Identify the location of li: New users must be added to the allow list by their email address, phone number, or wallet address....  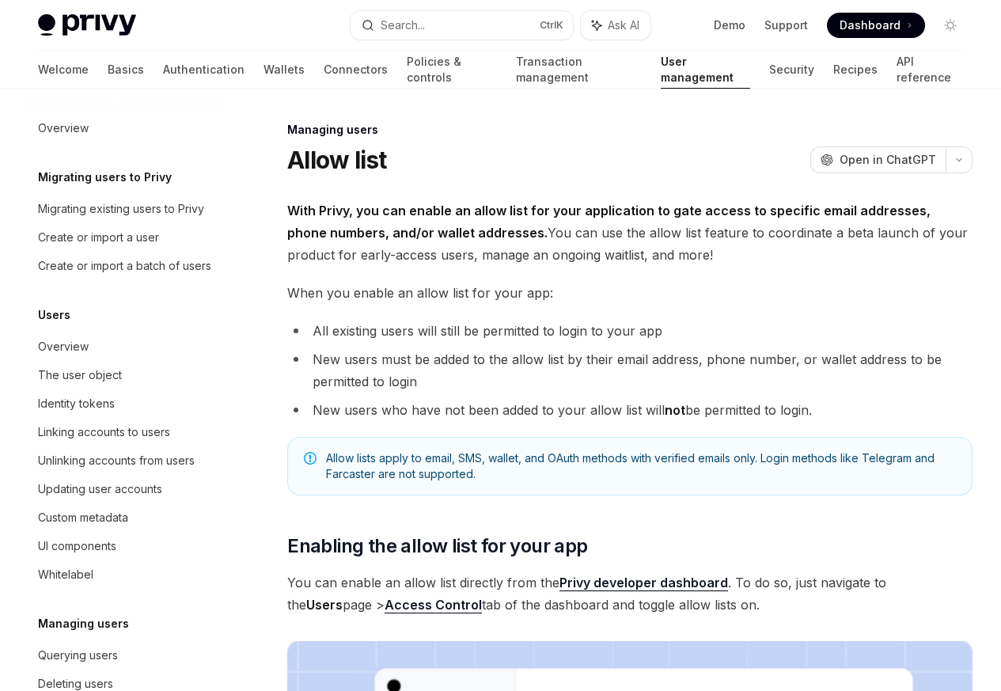
(630, 370).